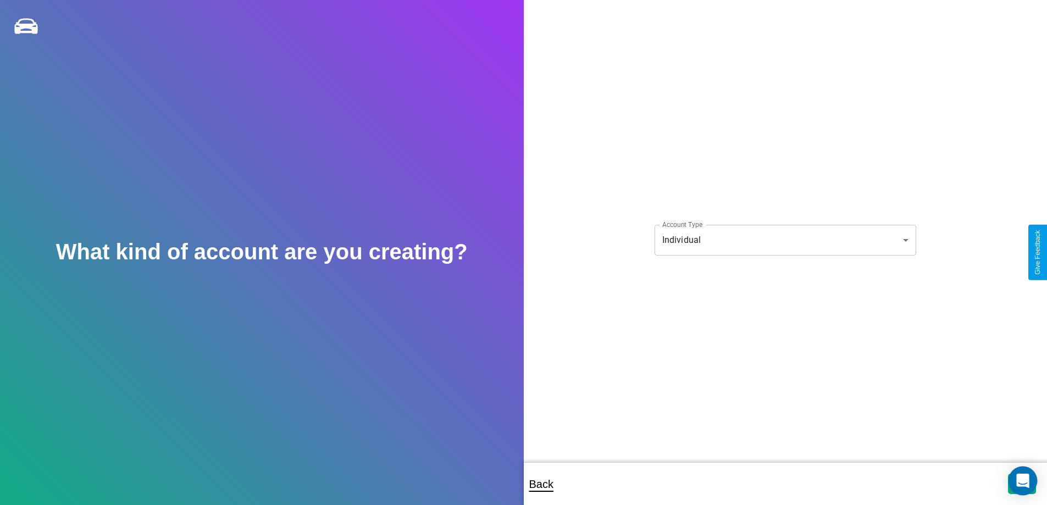 Image resolution: width=1047 pixels, height=505 pixels. What do you see at coordinates (785, 240) in the screenshot?
I see `div: Individual` at bounding box center [785, 240].